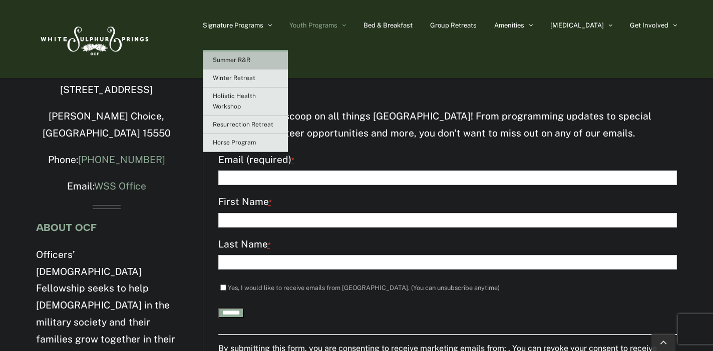 The width and height of the screenshot is (713, 351). What do you see at coordinates (107, 187) in the screenshot?
I see `p: Email:` at bounding box center [107, 187].